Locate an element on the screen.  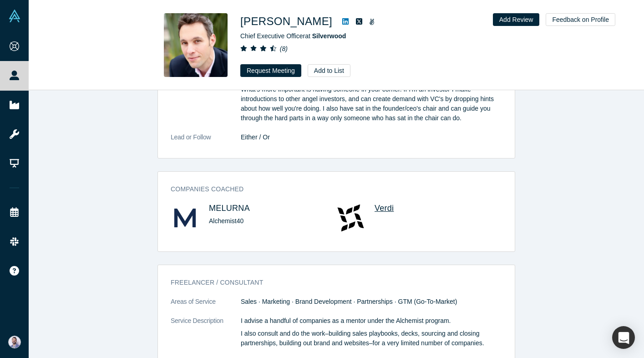
p: What's more important is having someone in your corner. If I'm an investor I make introductions t... is located at coordinates (372, 104).